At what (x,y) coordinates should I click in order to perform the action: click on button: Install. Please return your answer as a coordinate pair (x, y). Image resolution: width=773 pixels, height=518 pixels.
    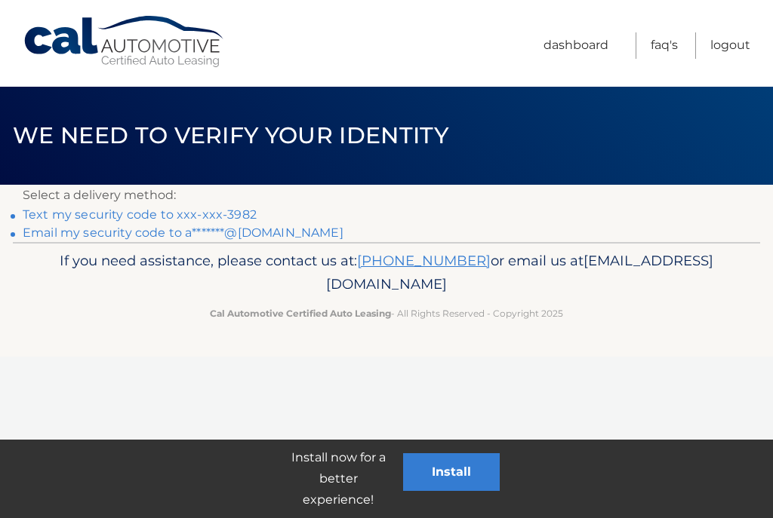
    Looking at the image, I should click on (451, 472).